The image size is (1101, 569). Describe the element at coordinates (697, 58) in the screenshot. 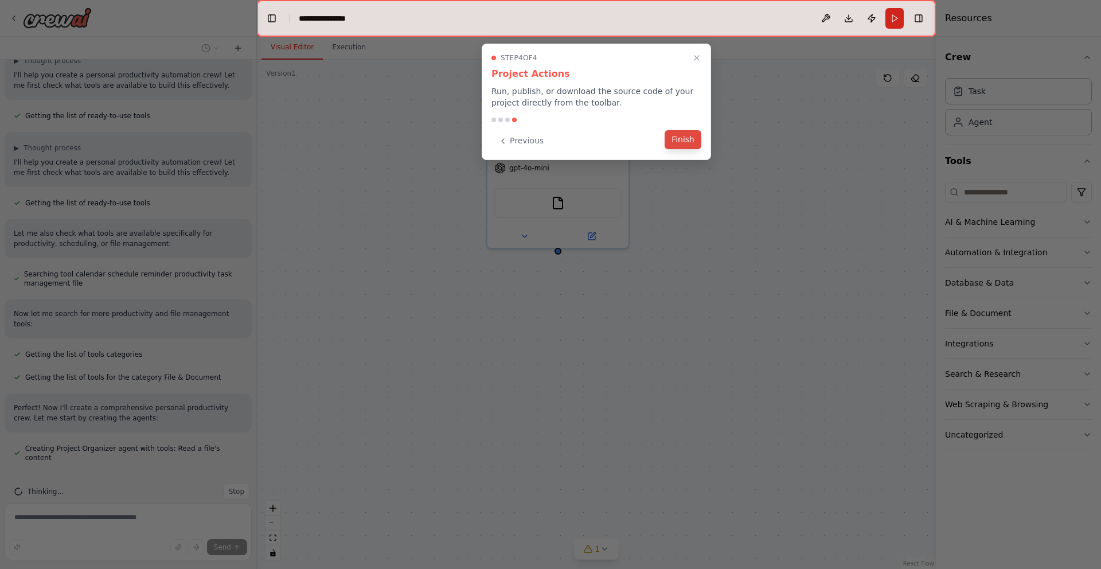

I see `button: Close walkthrough` at that location.